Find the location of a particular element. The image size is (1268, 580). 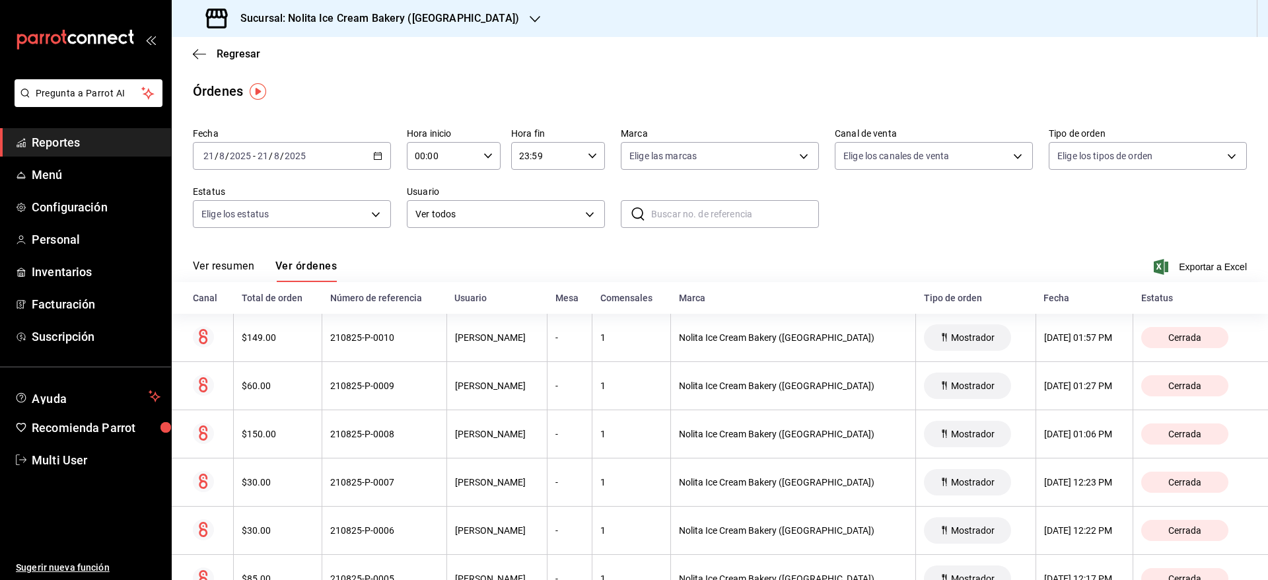

div: $149.00 is located at coordinates (277, 338).